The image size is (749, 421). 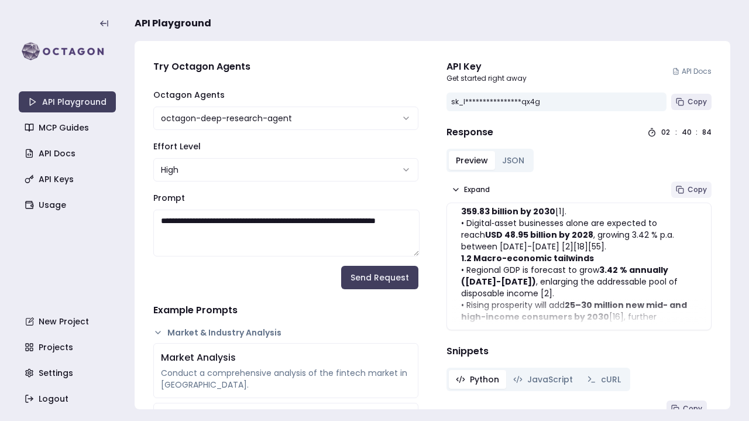 I want to click on p: • Regional GDP is forecast to grow , enlarging the addressable pool of disposable income [2]. • R..., so click(x=579, y=299).